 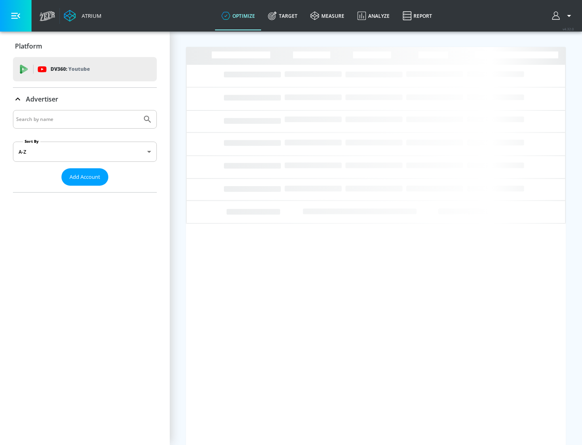 What do you see at coordinates (374, 16) in the screenshot?
I see `a: Analyze` at bounding box center [374, 16].